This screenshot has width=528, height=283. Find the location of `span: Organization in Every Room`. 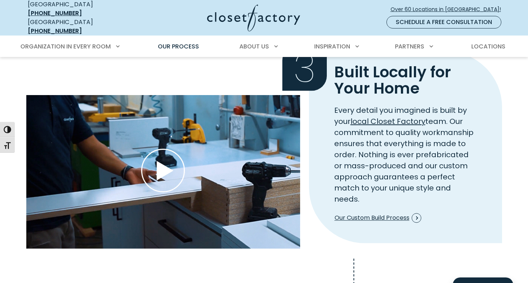

span: Organization in Every Room is located at coordinates (66, 46).